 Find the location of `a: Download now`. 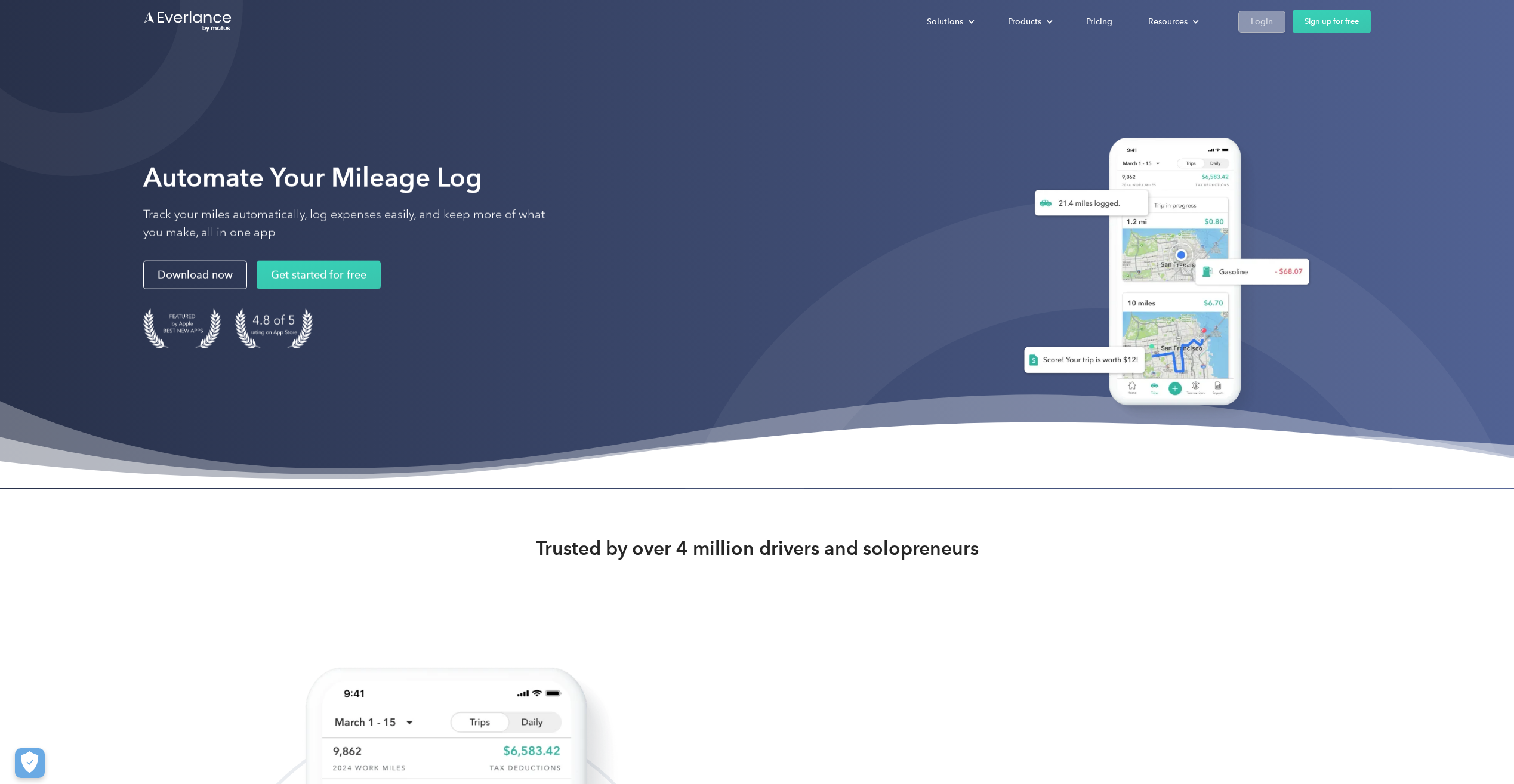

a: Download now is located at coordinates (195, 275).